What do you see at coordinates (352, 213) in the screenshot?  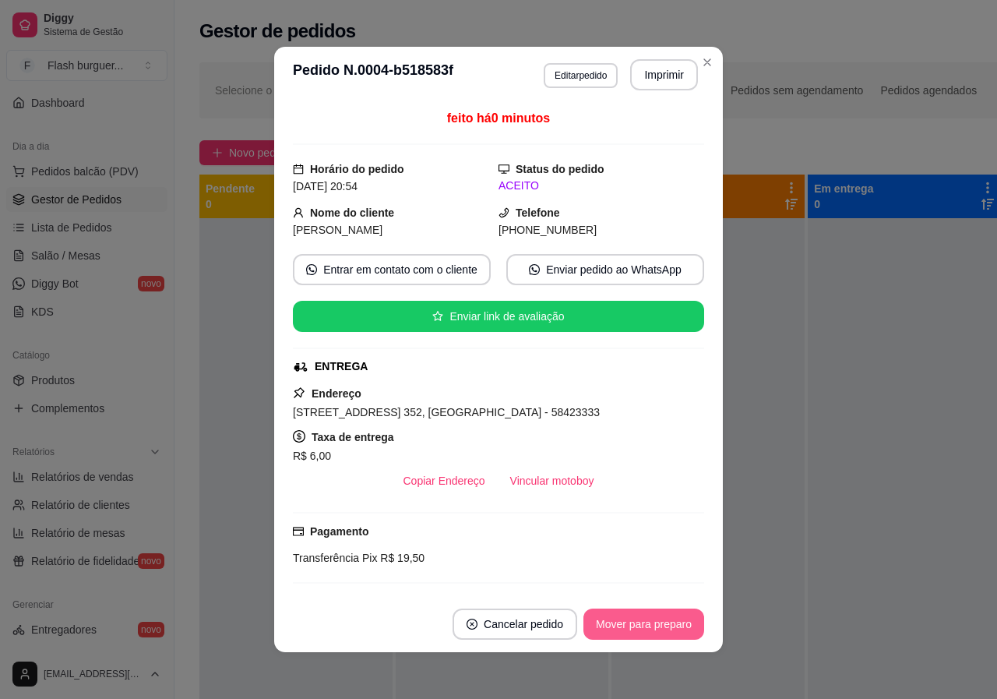 I see `strong: Nome do cliente` at bounding box center [352, 213].